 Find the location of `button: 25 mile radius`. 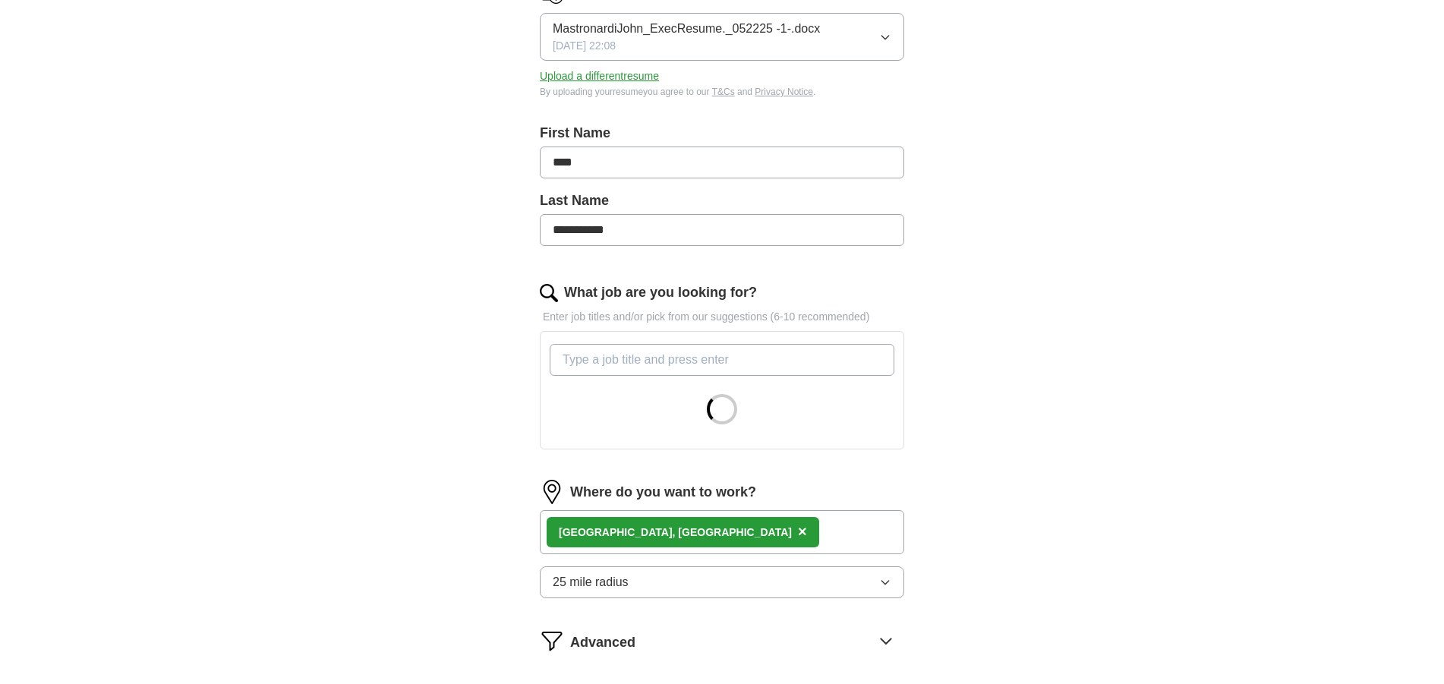

button: 25 mile radius is located at coordinates (722, 582).